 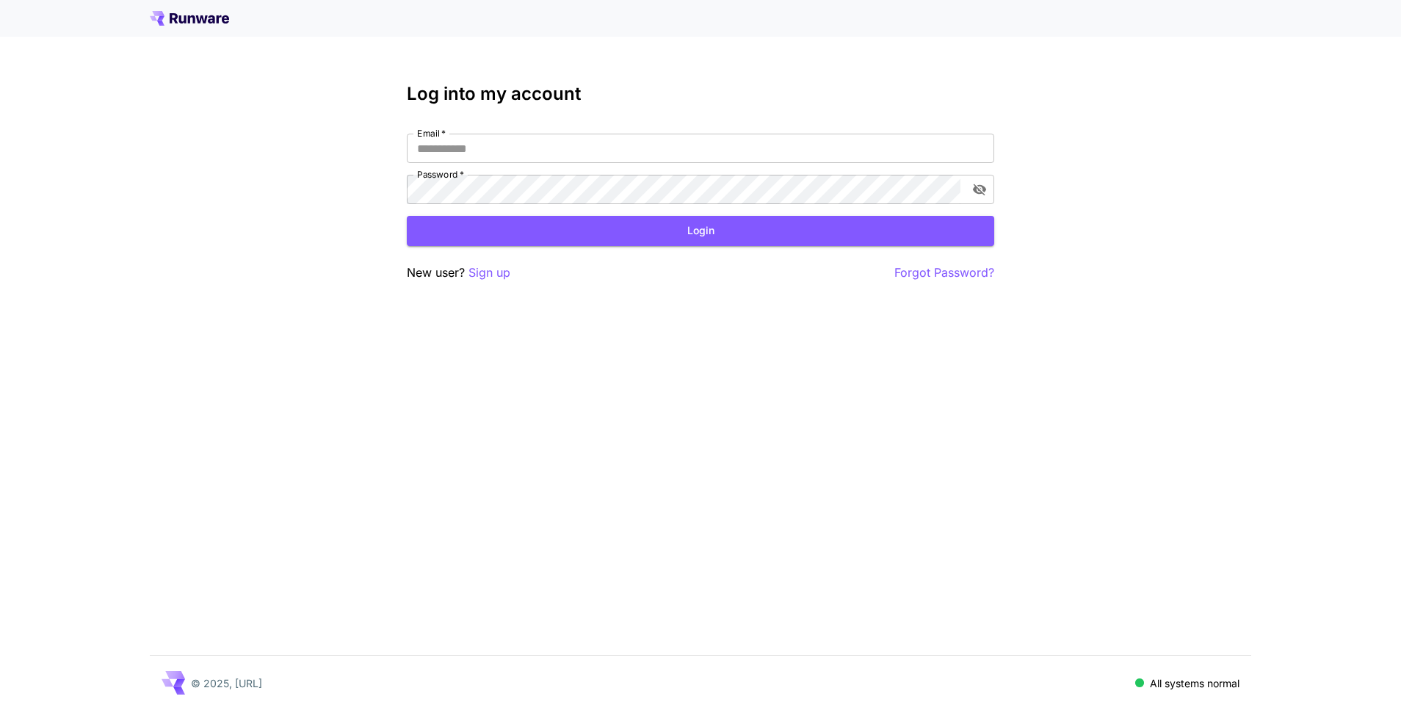 What do you see at coordinates (944, 272) in the screenshot?
I see `p: Forgot Password?` at bounding box center [944, 272].